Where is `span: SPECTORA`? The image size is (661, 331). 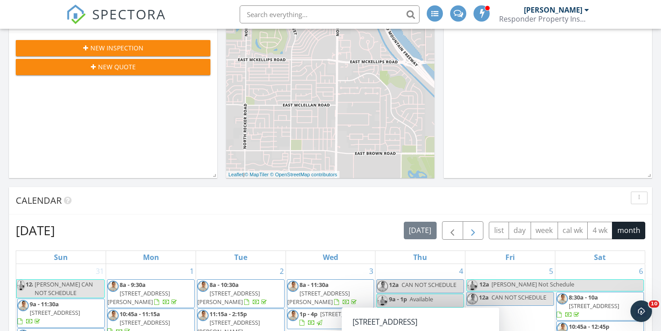 span: SPECTORA is located at coordinates (129, 14).